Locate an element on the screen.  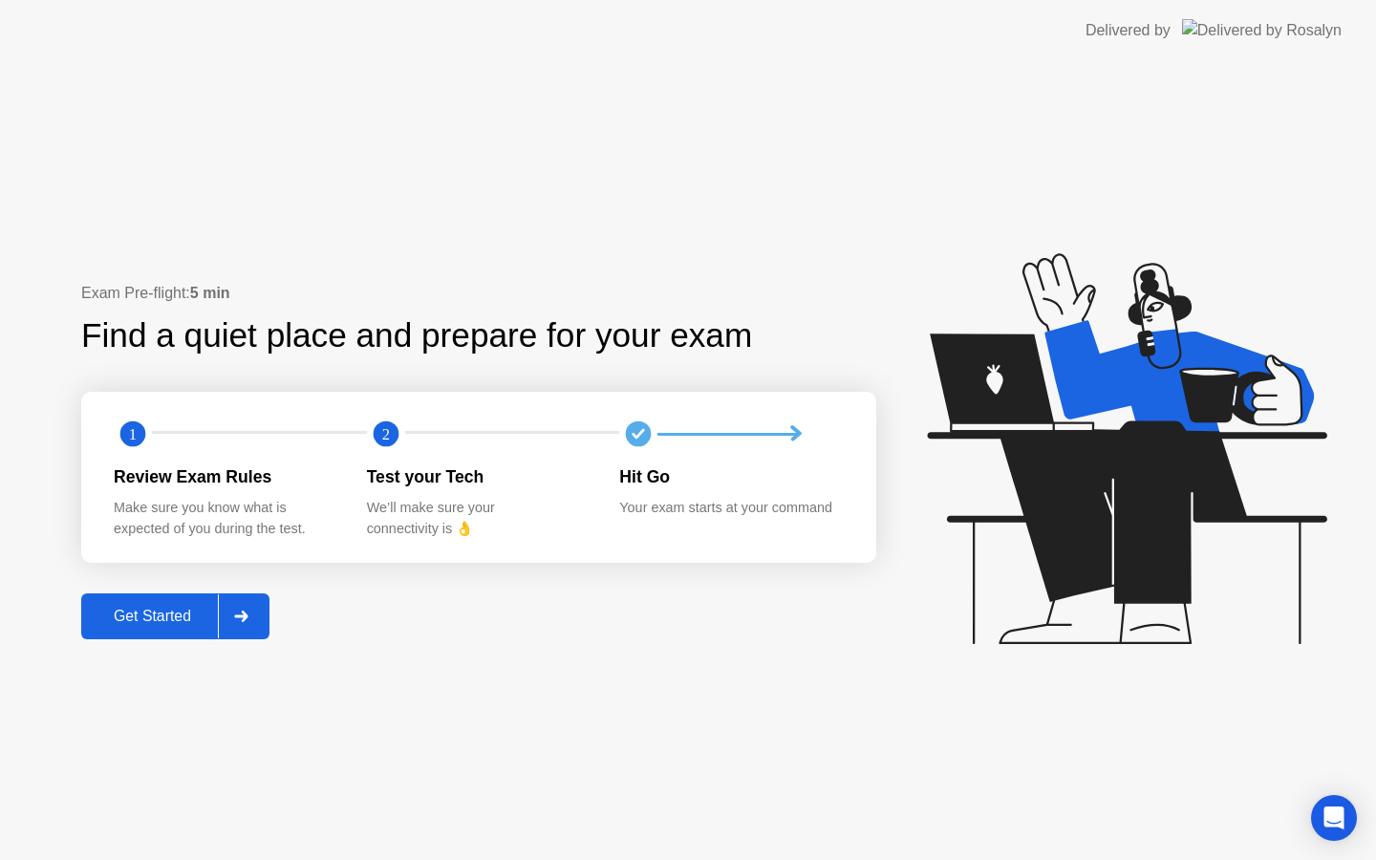
text: 1 is located at coordinates (133, 434).